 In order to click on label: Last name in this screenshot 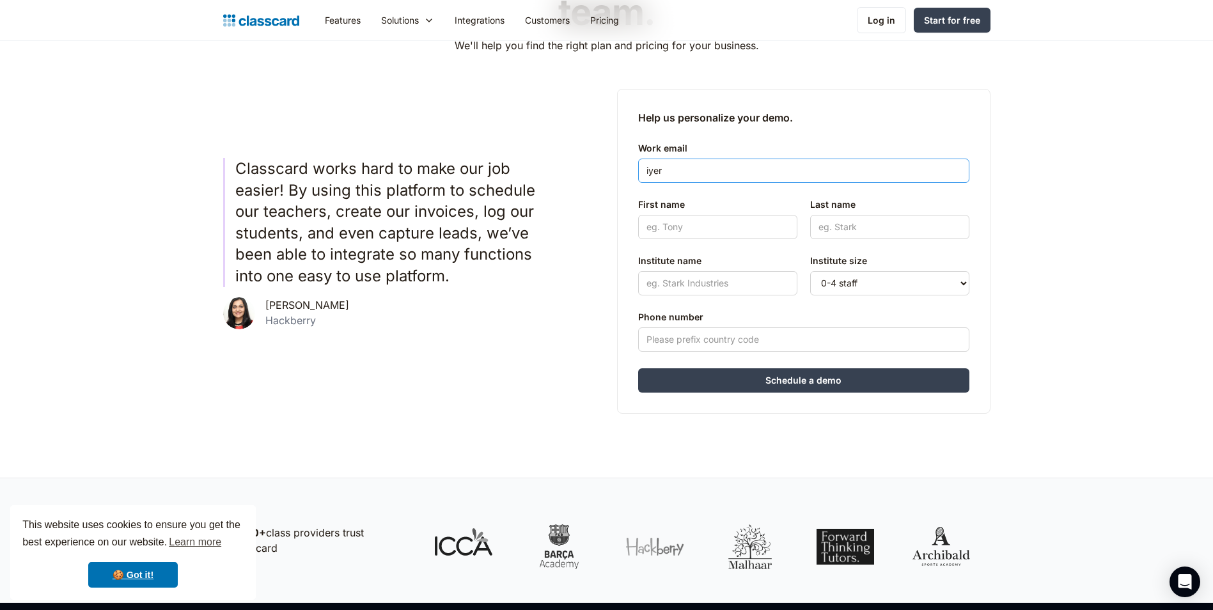, I will do `click(889, 205)`.